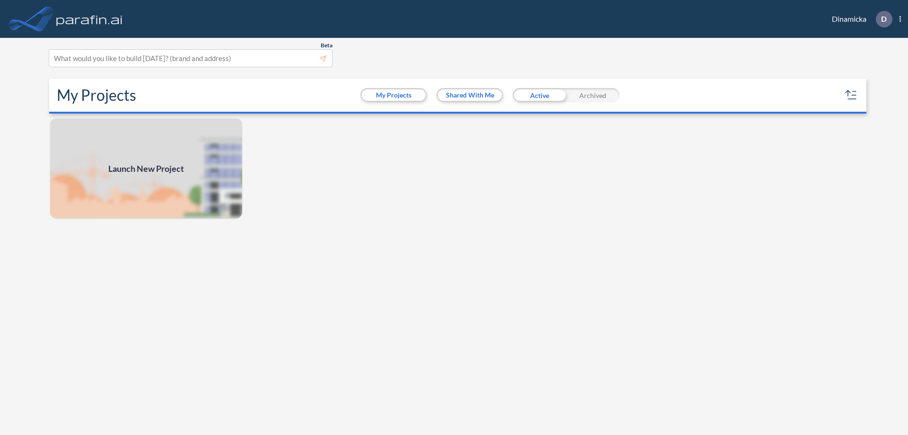 The width and height of the screenshot is (908, 435). What do you see at coordinates (394, 95) in the screenshot?
I see `button: My Projects` at bounding box center [394, 95].